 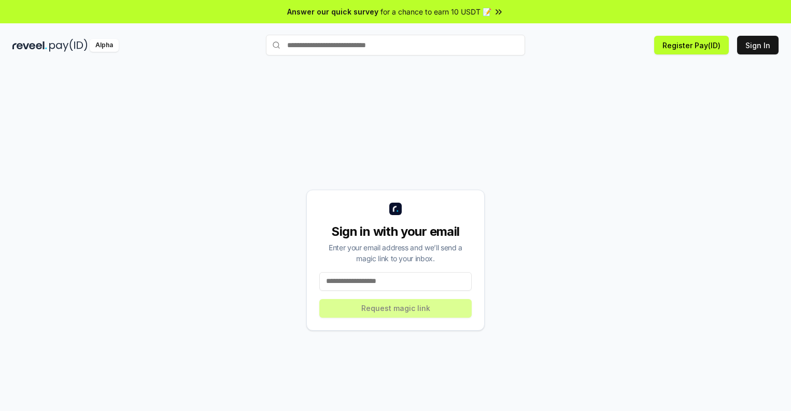 What do you see at coordinates (395, 232) in the screenshot?
I see `div: Sign in with your email` at bounding box center [395, 232].